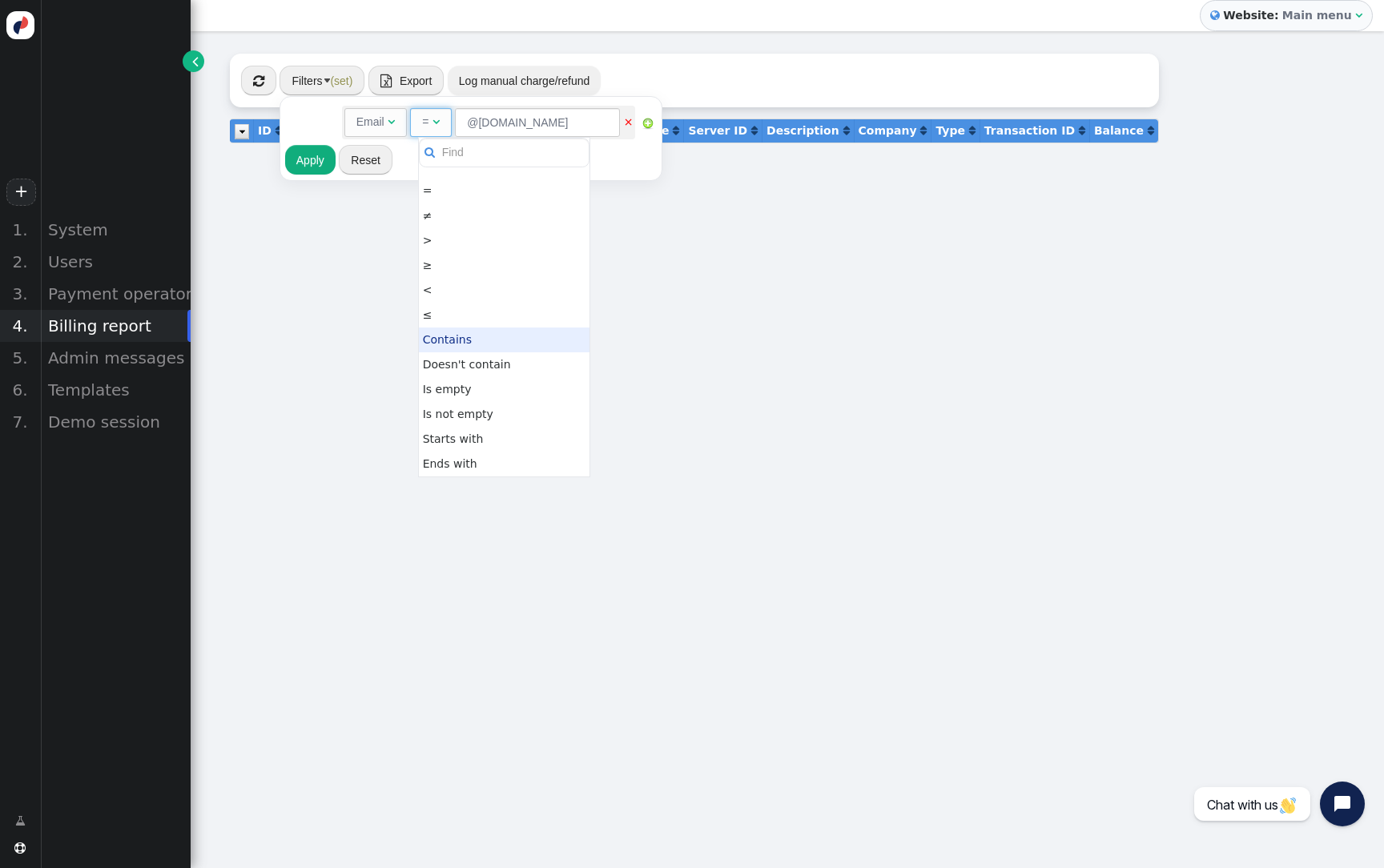 The width and height of the screenshot is (1384, 868). I want to click on td: Ends with, so click(504, 464).